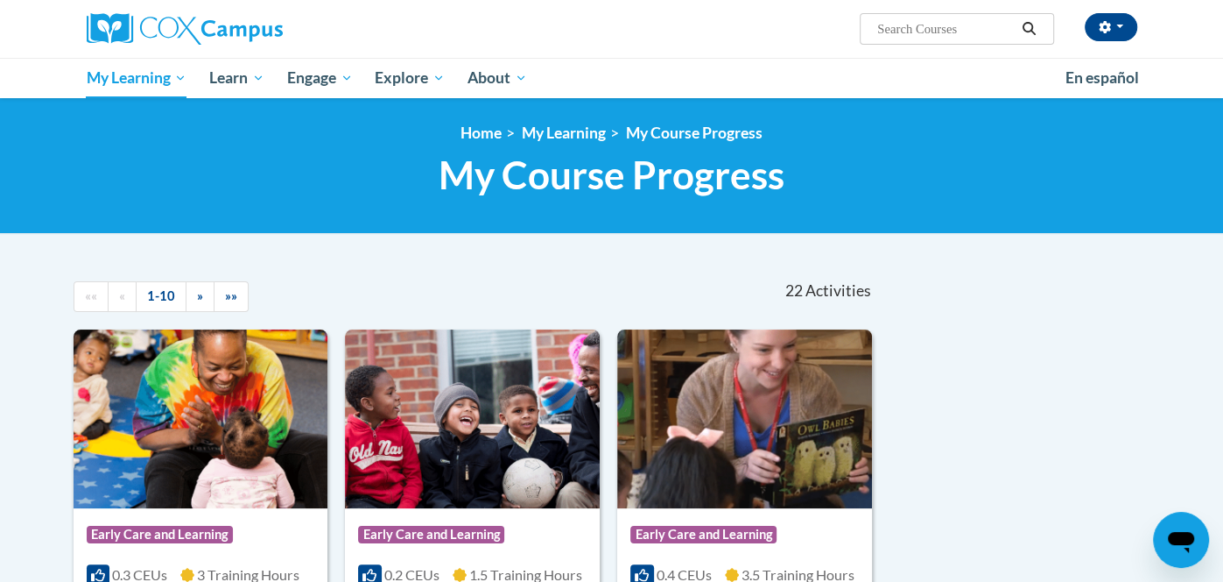  What do you see at coordinates (612, 78) in the screenshot?
I see `div: Main menu` at bounding box center [612, 78].